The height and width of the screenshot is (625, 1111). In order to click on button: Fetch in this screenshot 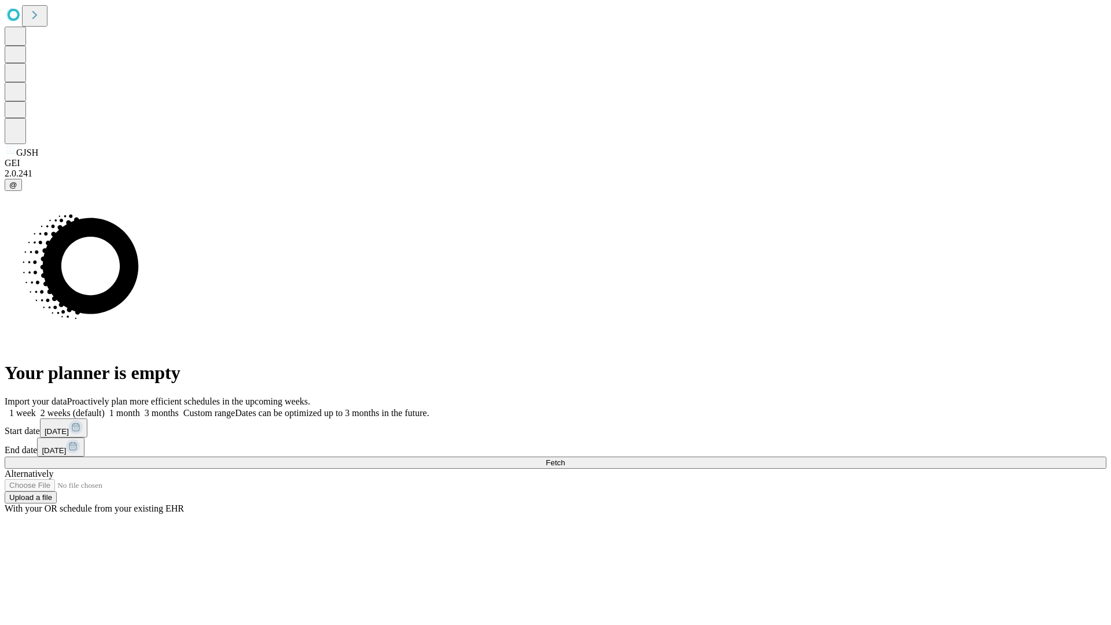, I will do `click(556, 462)`.